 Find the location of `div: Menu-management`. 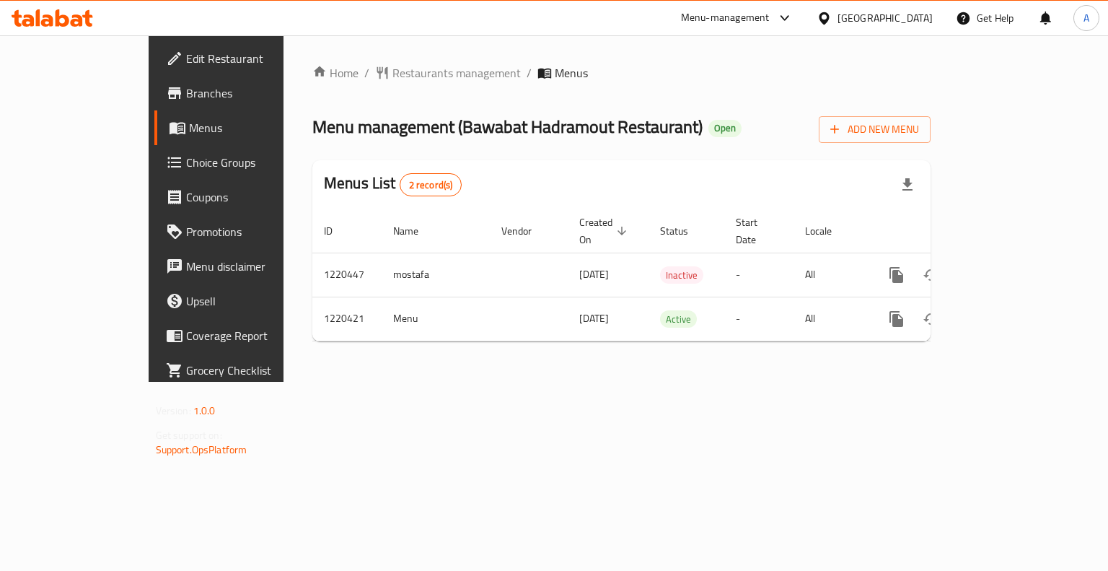

div: Menu-management is located at coordinates (725, 18).